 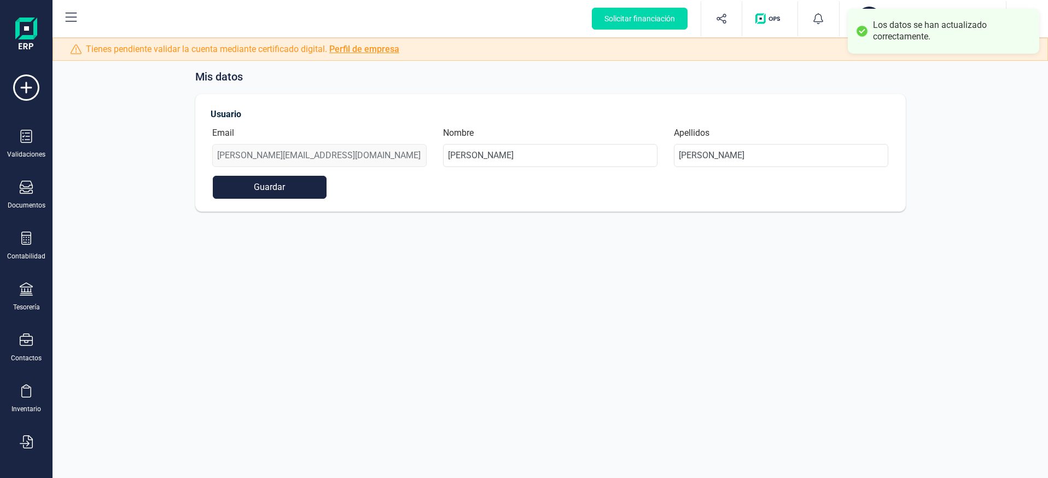 I want to click on b: Usuario, so click(x=226, y=114).